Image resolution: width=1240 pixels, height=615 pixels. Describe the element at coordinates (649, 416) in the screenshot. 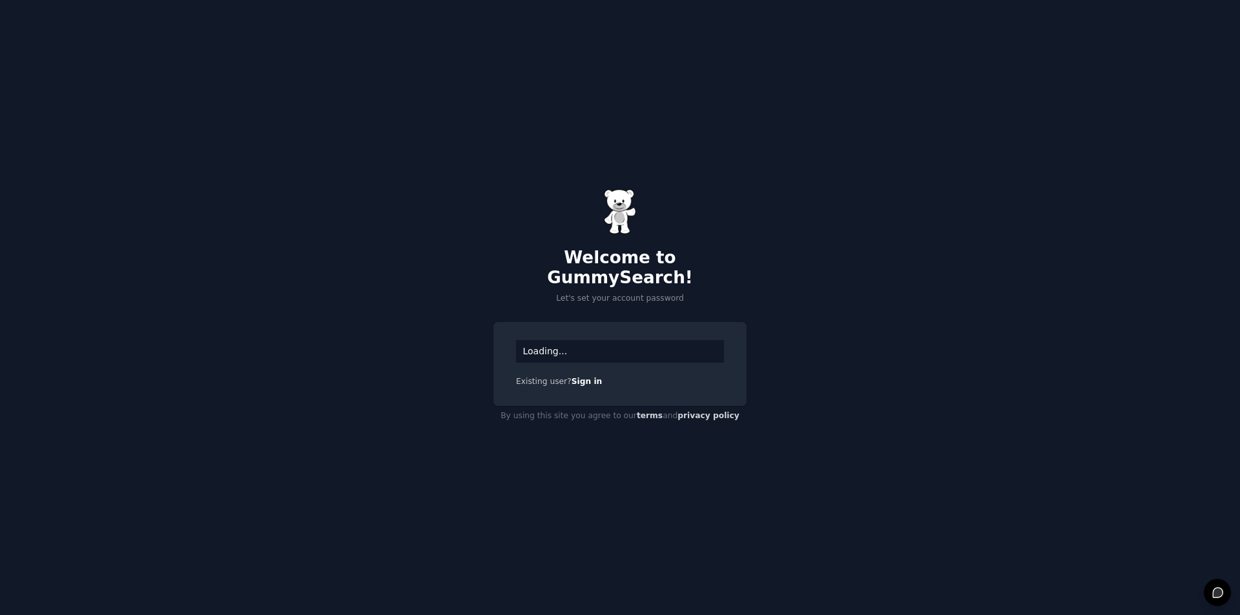

I see `a: terms` at that location.